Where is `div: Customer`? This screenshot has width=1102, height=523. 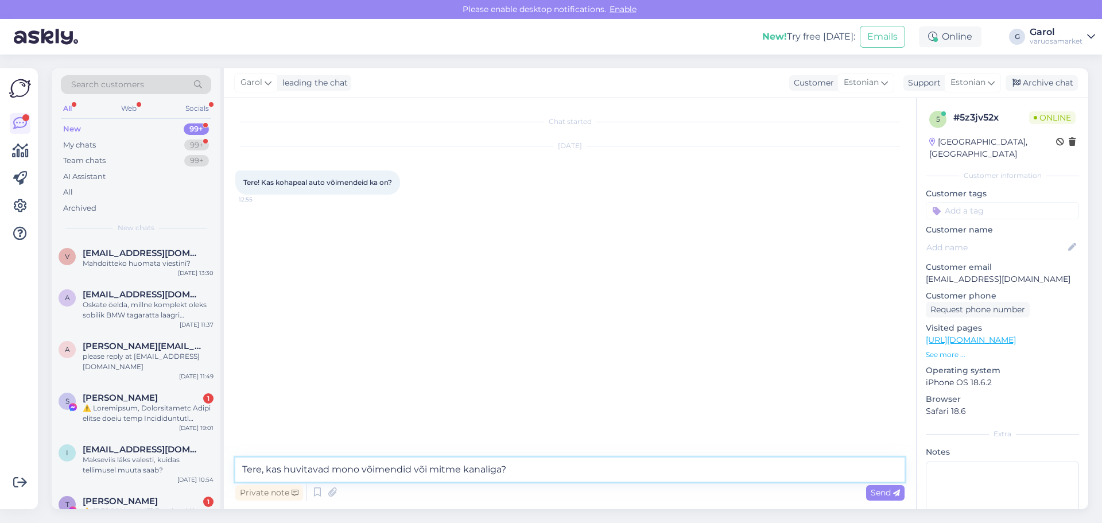 div: Customer is located at coordinates (811, 83).